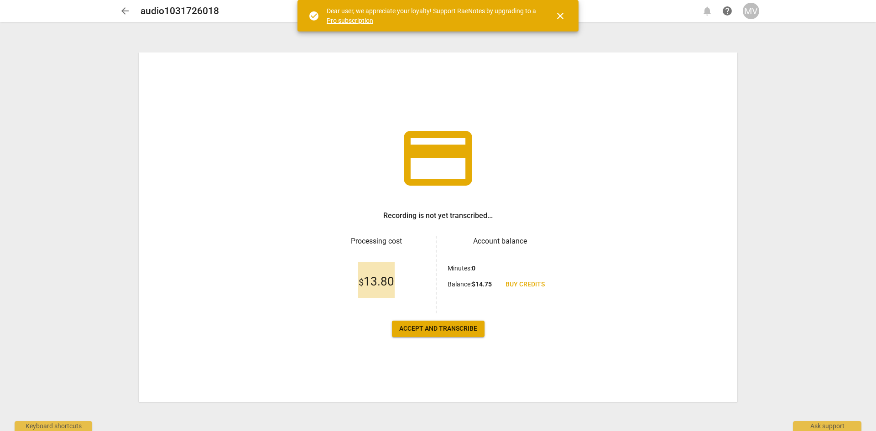  What do you see at coordinates (561, 16) in the screenshot?
I see `button: Close` at bounding box center [561, 16].